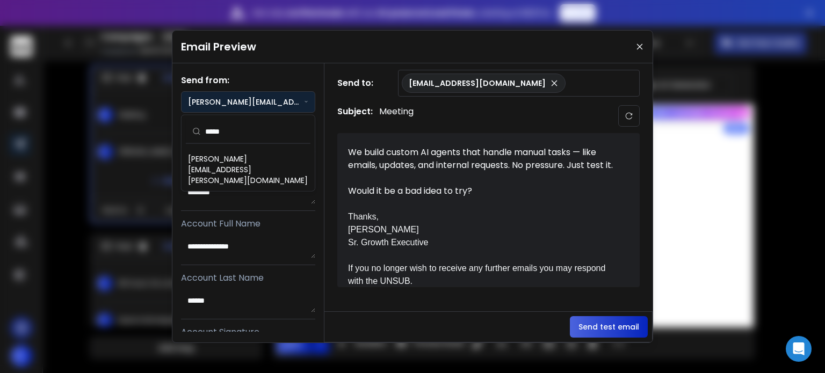  I want to click on p: Account Signature, so click(248, 333).